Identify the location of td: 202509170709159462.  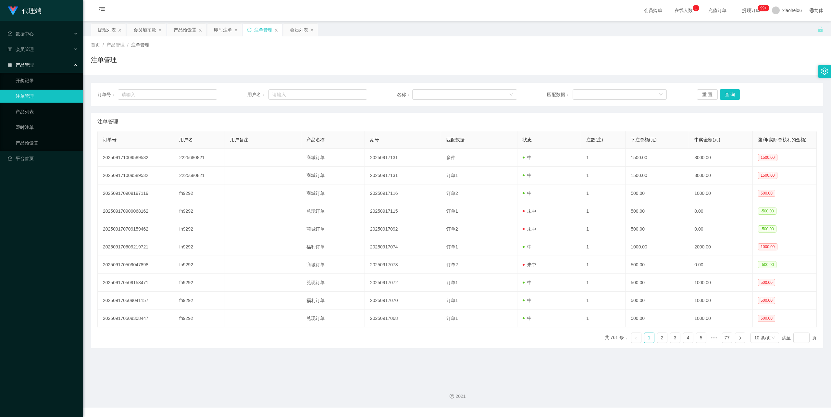
(136, 229).